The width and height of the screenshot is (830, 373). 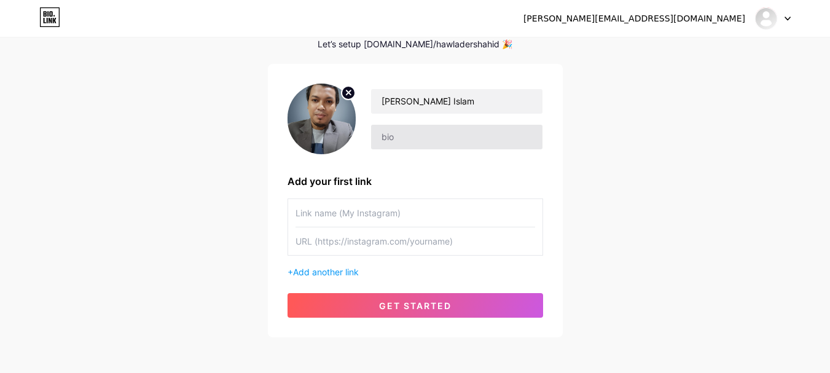 I want to click on input: Your name, so click(x=457, y=101).